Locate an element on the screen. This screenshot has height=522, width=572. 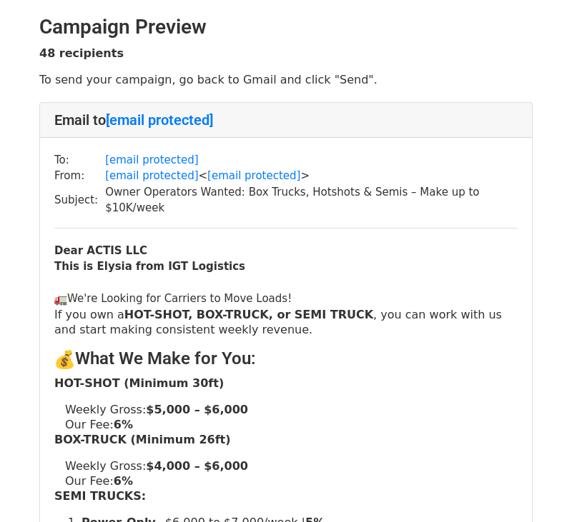
strong: $4,000 – $6,000 is located at coordinates (197, 466).